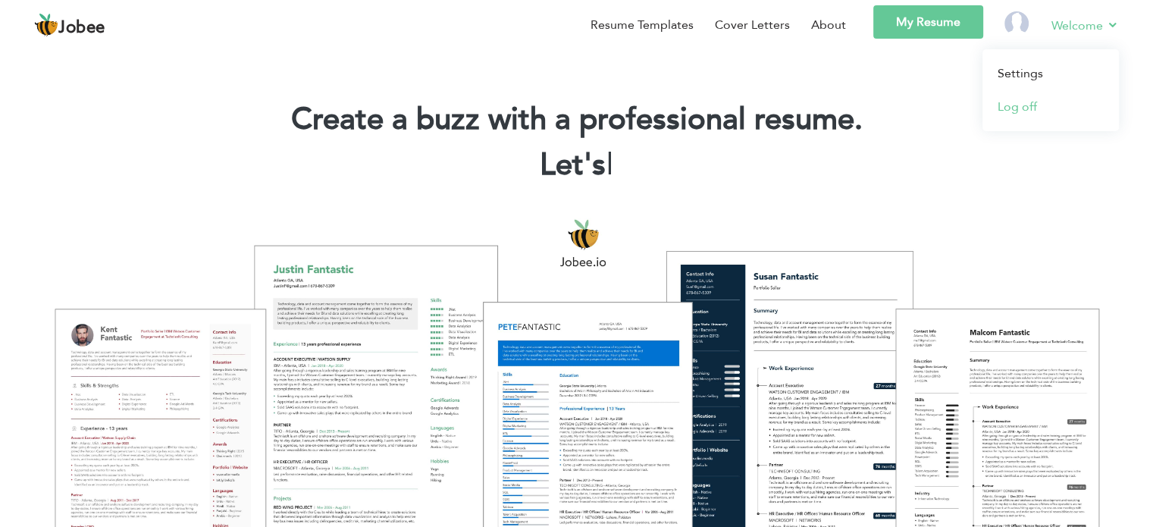  What do you see at coordinates (1050, 74) in the screenshot?
I see `a: Settings` at bounding box center [1050, 74].